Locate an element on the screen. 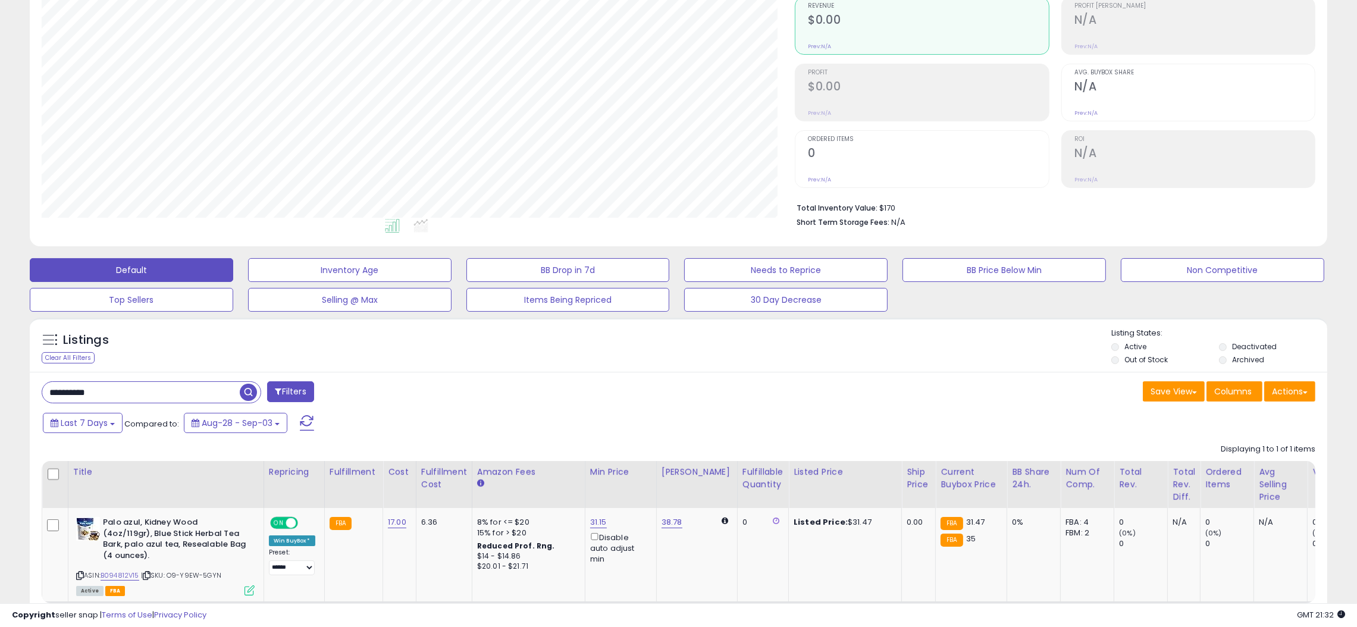 The height and width of the screenshot is (627, 1357). div: Total Rev. Diff. is located at coordinates (1184, 484).